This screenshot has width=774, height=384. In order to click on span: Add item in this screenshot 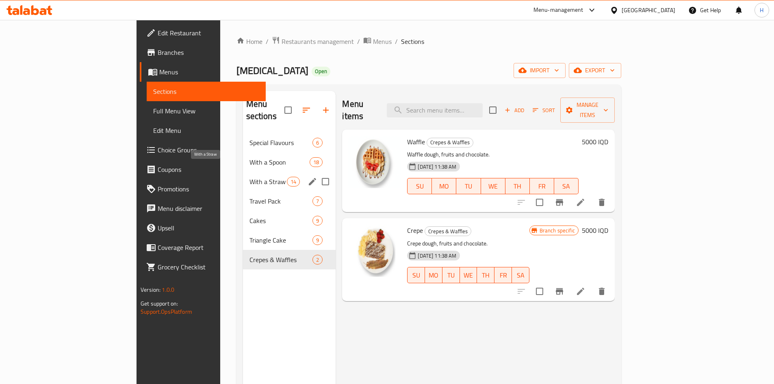, I will do `click(515, 110)`.